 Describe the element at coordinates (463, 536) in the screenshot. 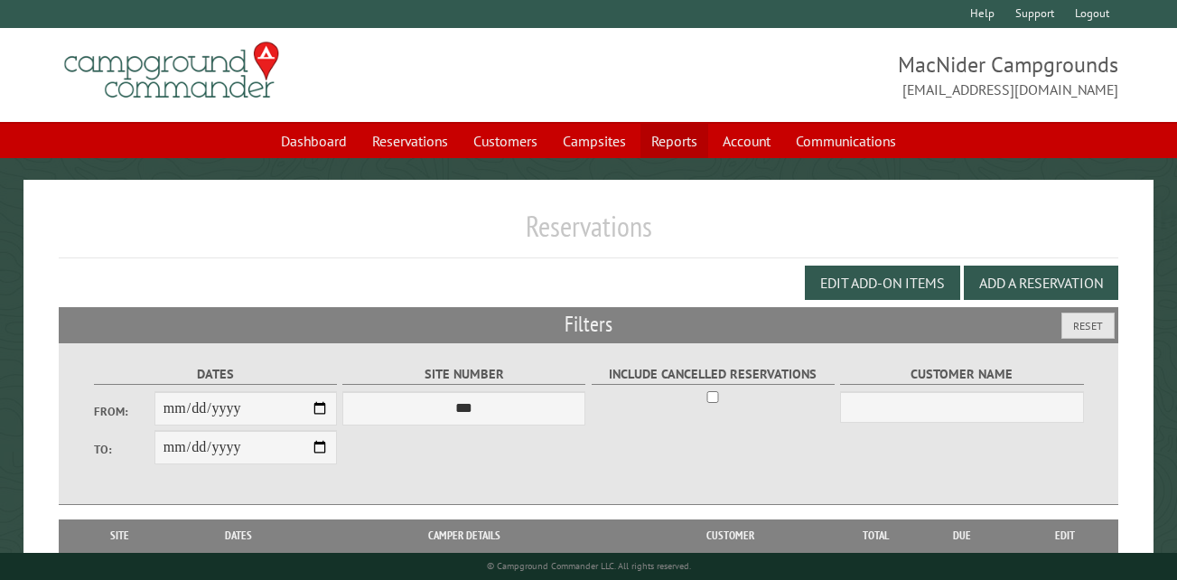

I see `th: Camper Details` at that location.